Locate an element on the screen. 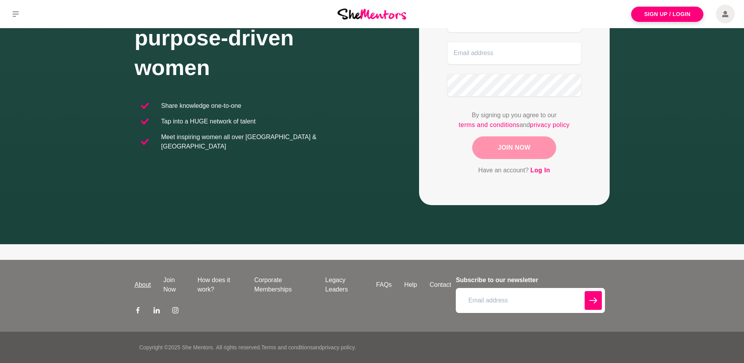 This screenshot has height=363, width=744. p: Have an account? is located at coordinates (514, 170).